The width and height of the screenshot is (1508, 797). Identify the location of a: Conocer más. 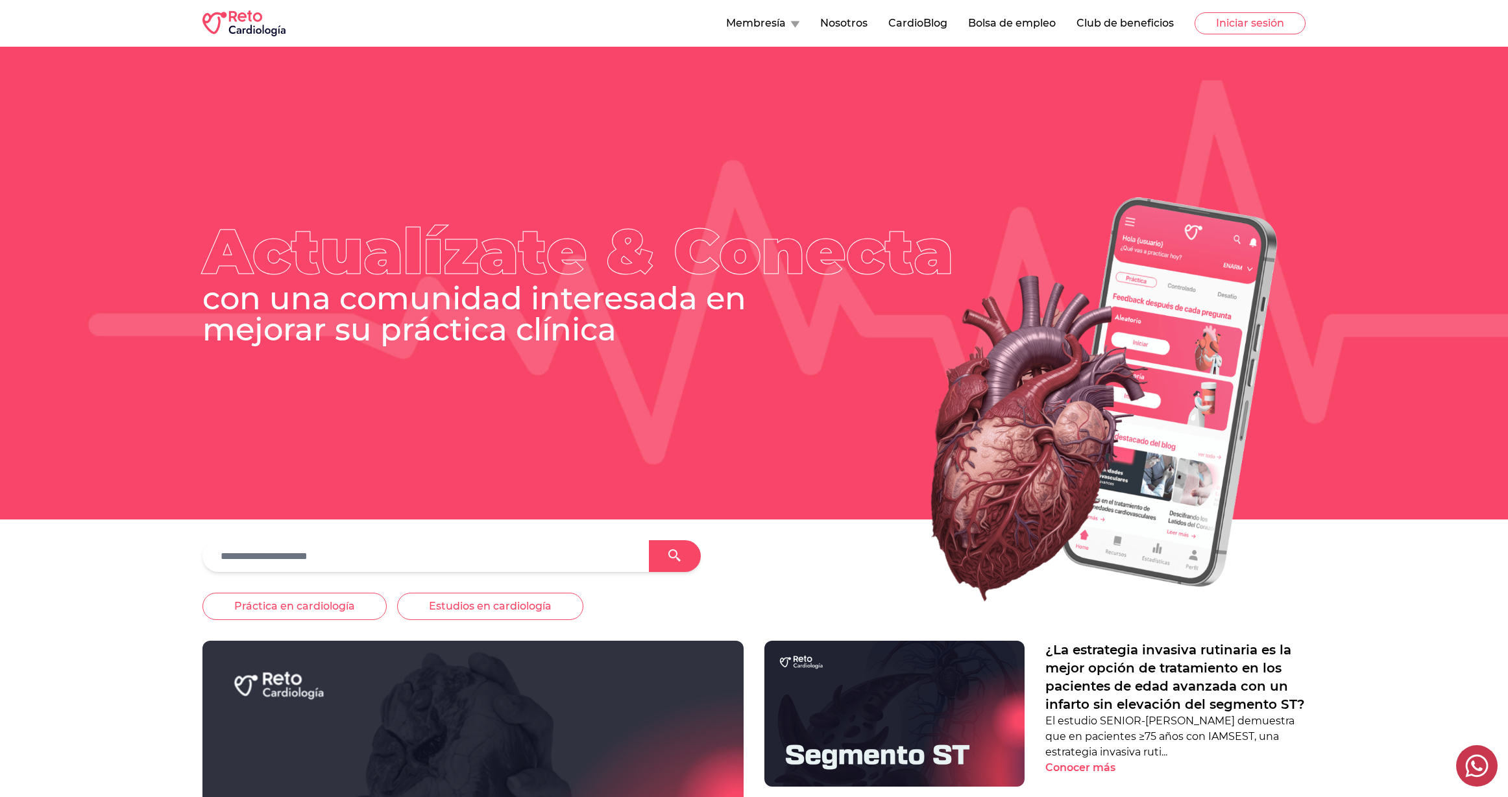
(1175, 768).